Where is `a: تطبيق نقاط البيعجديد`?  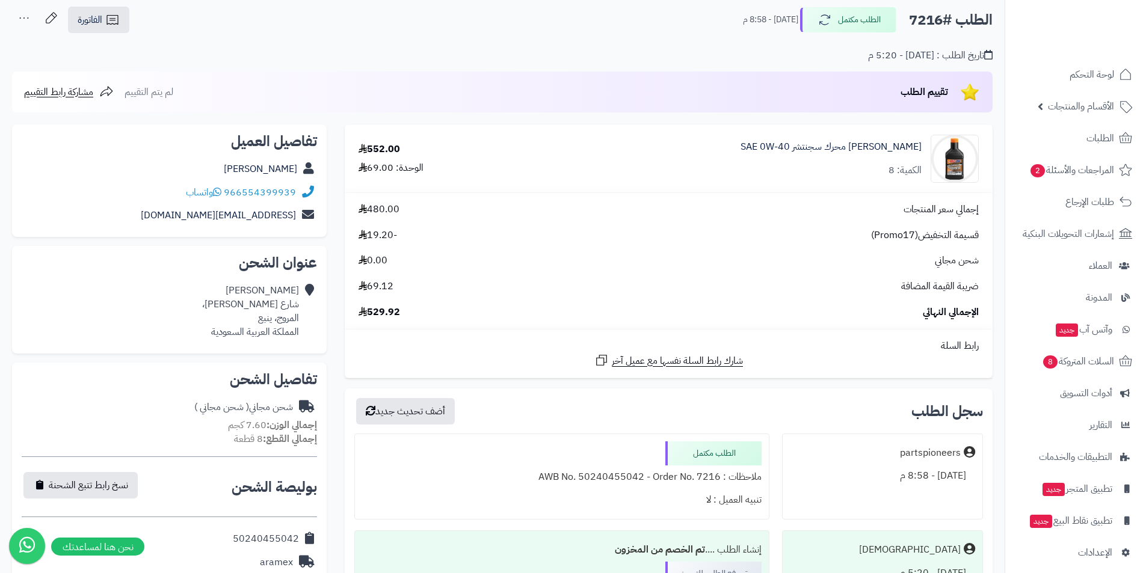 a: تطبيق نقاط البيعجديد is located at coordinates (1076, 521).